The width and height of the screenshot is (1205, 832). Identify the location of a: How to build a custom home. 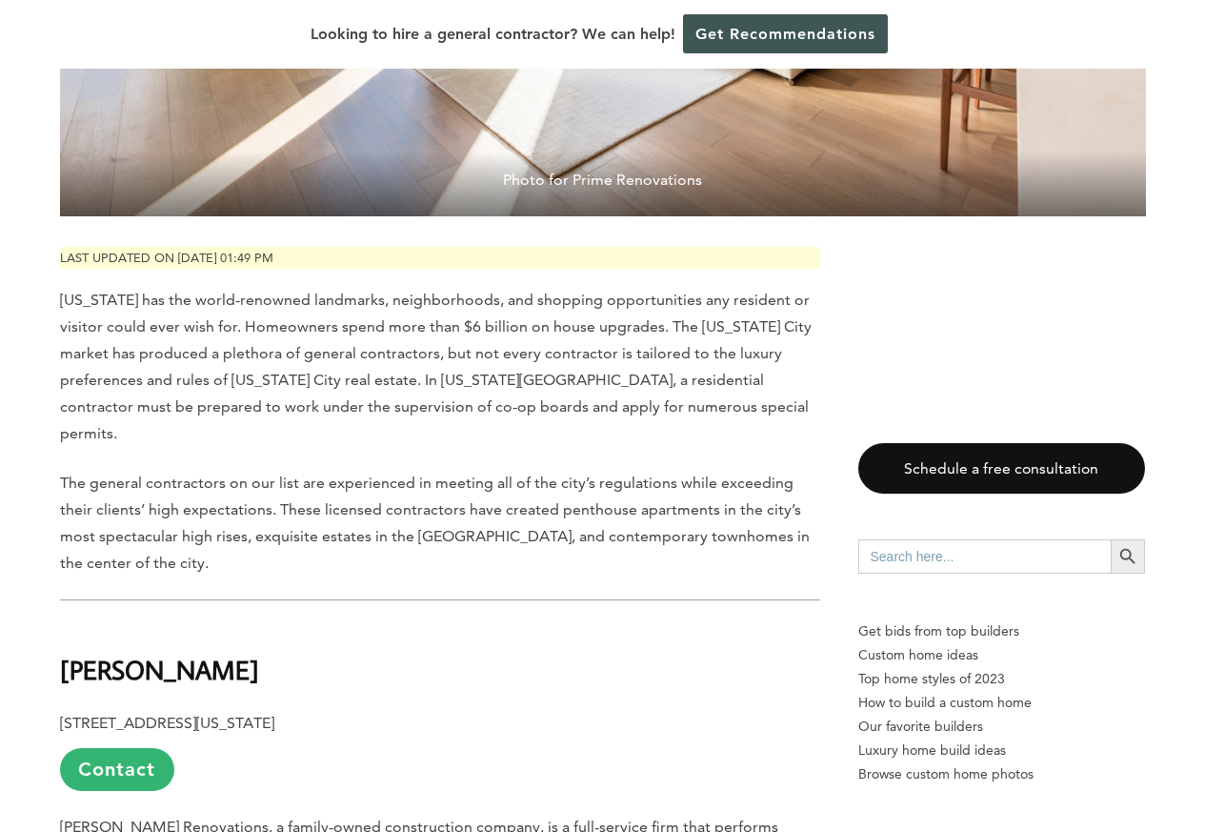
(1002, 702).